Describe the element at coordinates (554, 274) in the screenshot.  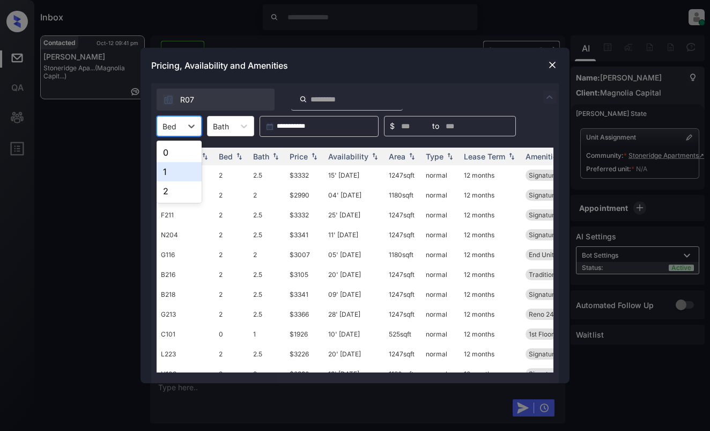
I see `span: Traditional TH ...` at that location.